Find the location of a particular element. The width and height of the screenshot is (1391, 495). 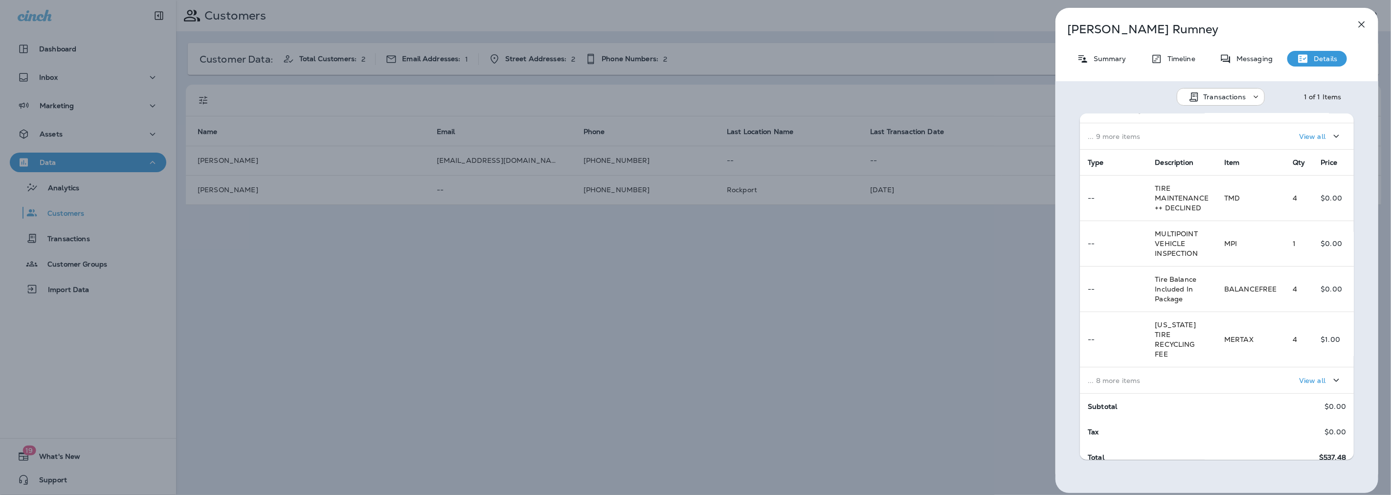

span: Tax is located at coordinates (1093, 432).